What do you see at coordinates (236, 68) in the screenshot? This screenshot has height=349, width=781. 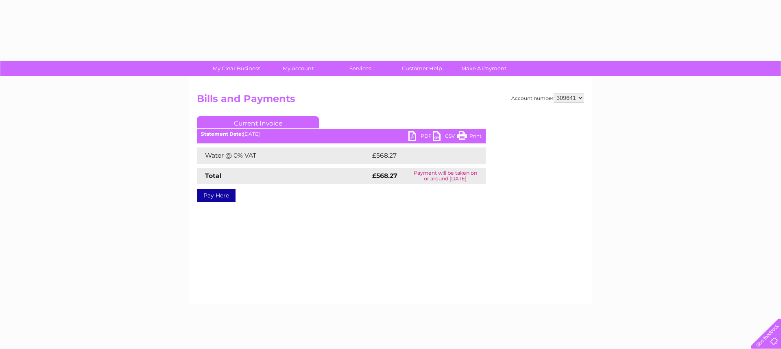 I see `a: My Clear Business` at bounding box center [236, 68].